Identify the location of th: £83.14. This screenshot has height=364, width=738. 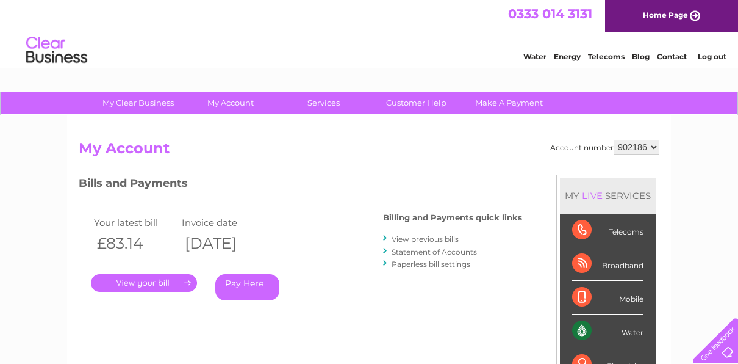
(135, 243).